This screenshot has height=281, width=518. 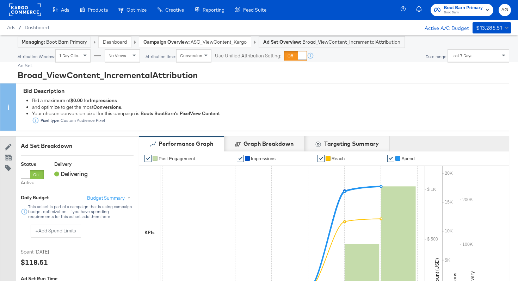 What do you see at coordinates (161, 57) in the screenshot?
I see `div: Attribution time:` at bounding box center [161, 57].